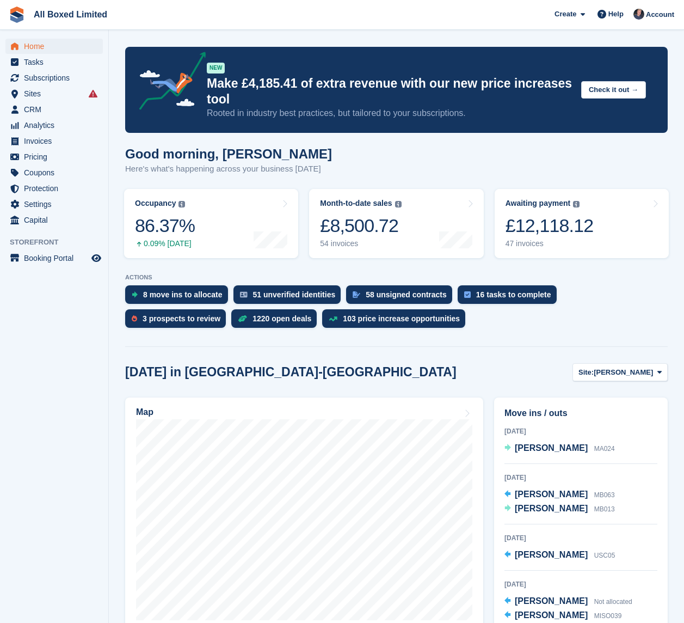  Describe the element at coordinates (514, 294) in the screenshot. I see `div: 16 tasks to complete` at that location.